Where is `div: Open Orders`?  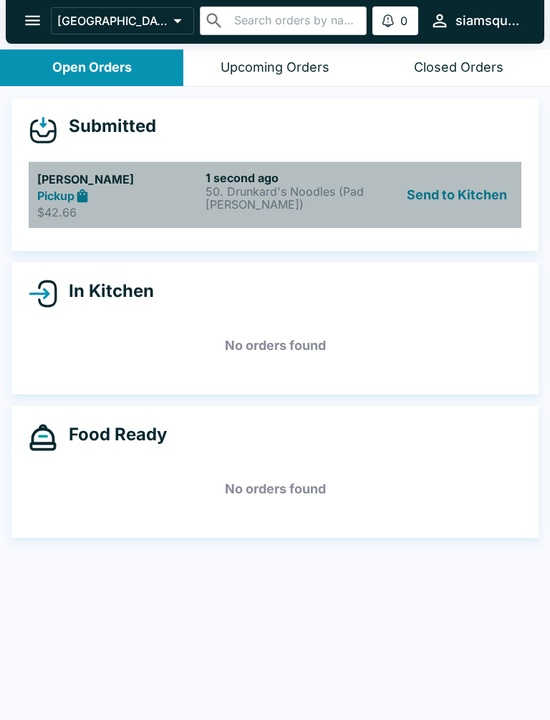
div: Open Orders is located at coordinates (92, 67).